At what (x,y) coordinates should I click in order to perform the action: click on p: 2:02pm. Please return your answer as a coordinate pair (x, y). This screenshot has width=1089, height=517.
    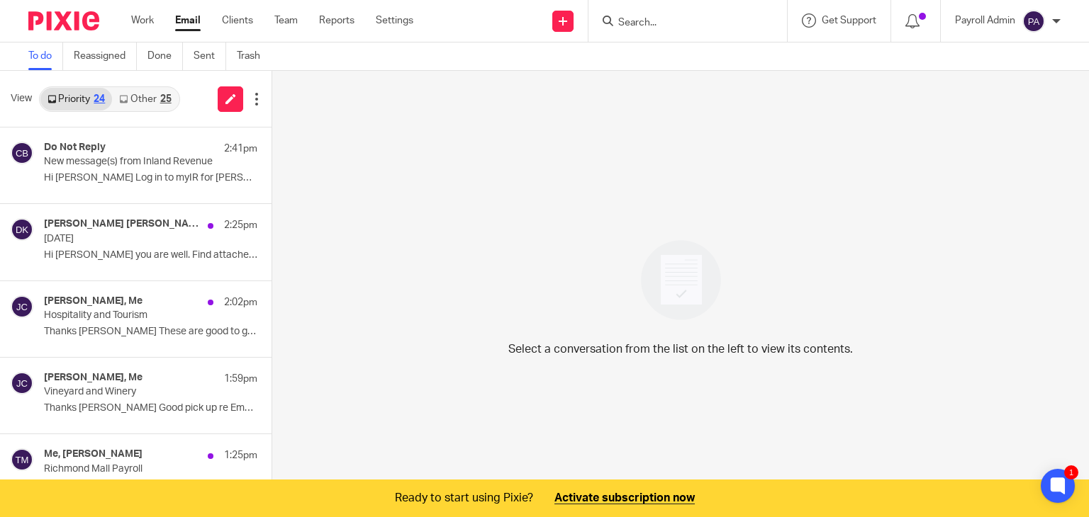
    Looking at the image, I should click on (240, 303).